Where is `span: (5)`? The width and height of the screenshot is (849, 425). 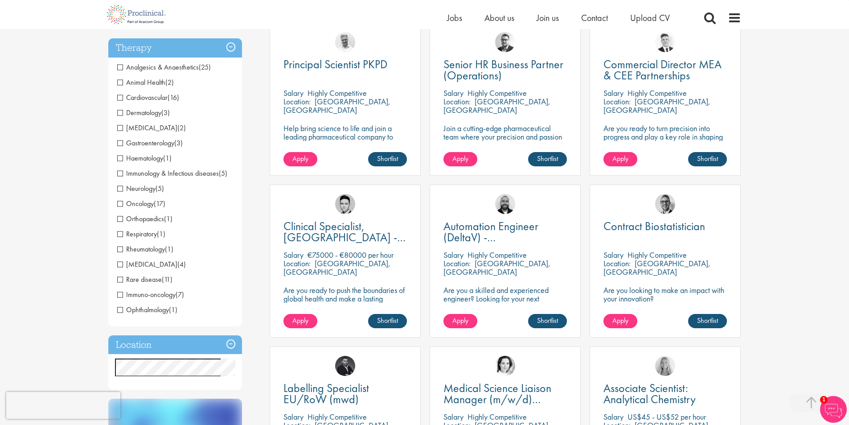
span: (5) is located at coordinates (160, 188).